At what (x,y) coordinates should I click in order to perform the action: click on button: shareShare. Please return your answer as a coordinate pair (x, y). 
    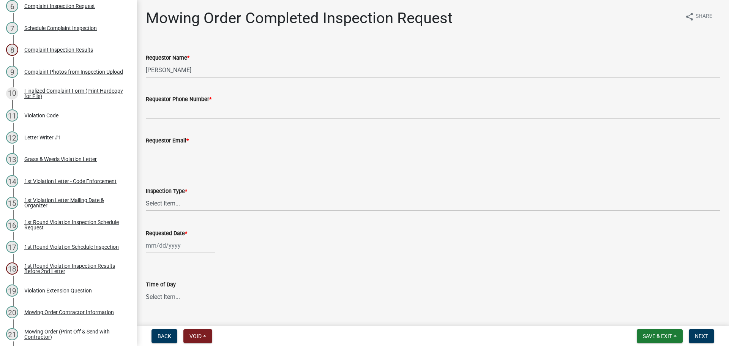
    Looking at the image, I should click on (699, 16).